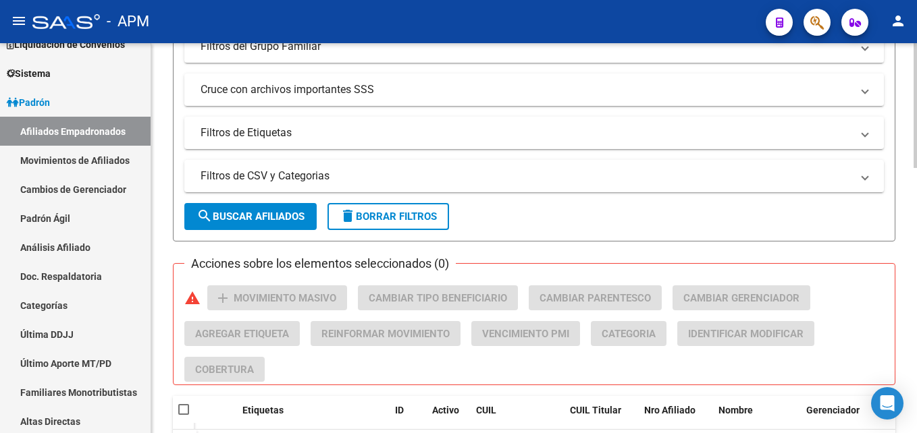  I want to click on span: CUIL, so click(486, 410).